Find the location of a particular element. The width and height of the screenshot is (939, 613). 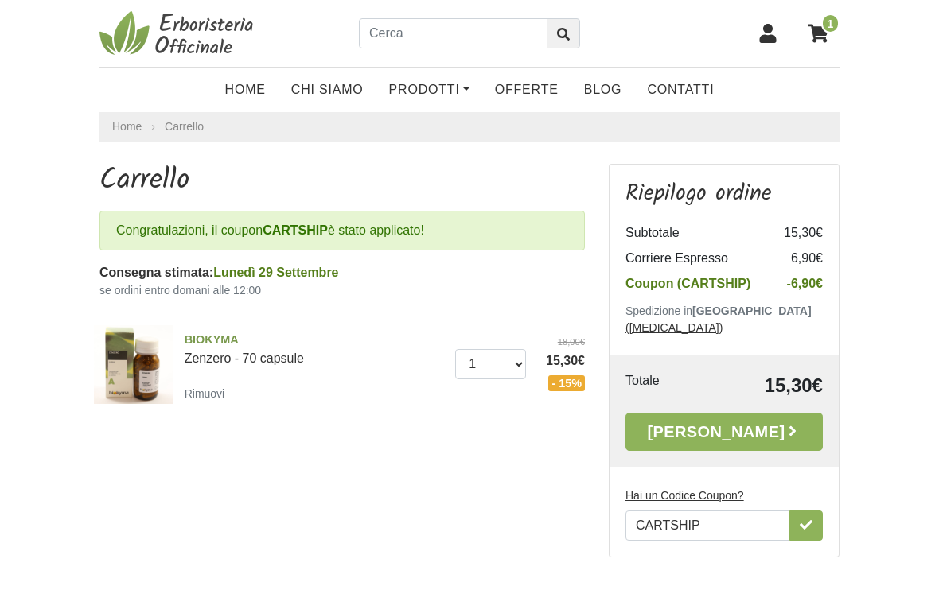

div: Congratulazioni, il coupon è stato applicato! is located at coordinates (342, 231).